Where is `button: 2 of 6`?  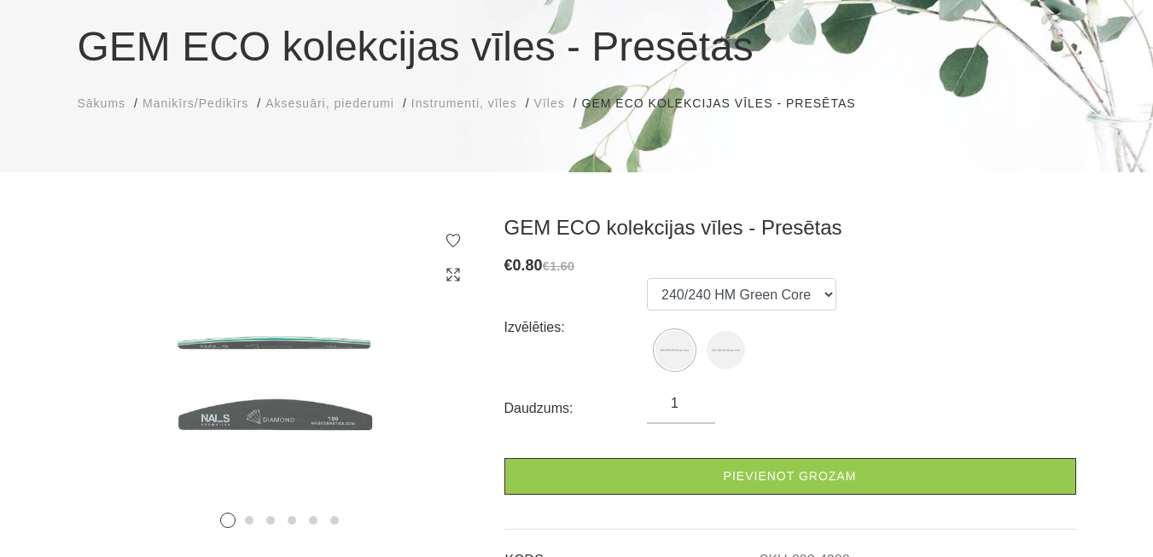
button: 2 of 6 is located at coordinates (249, 520).